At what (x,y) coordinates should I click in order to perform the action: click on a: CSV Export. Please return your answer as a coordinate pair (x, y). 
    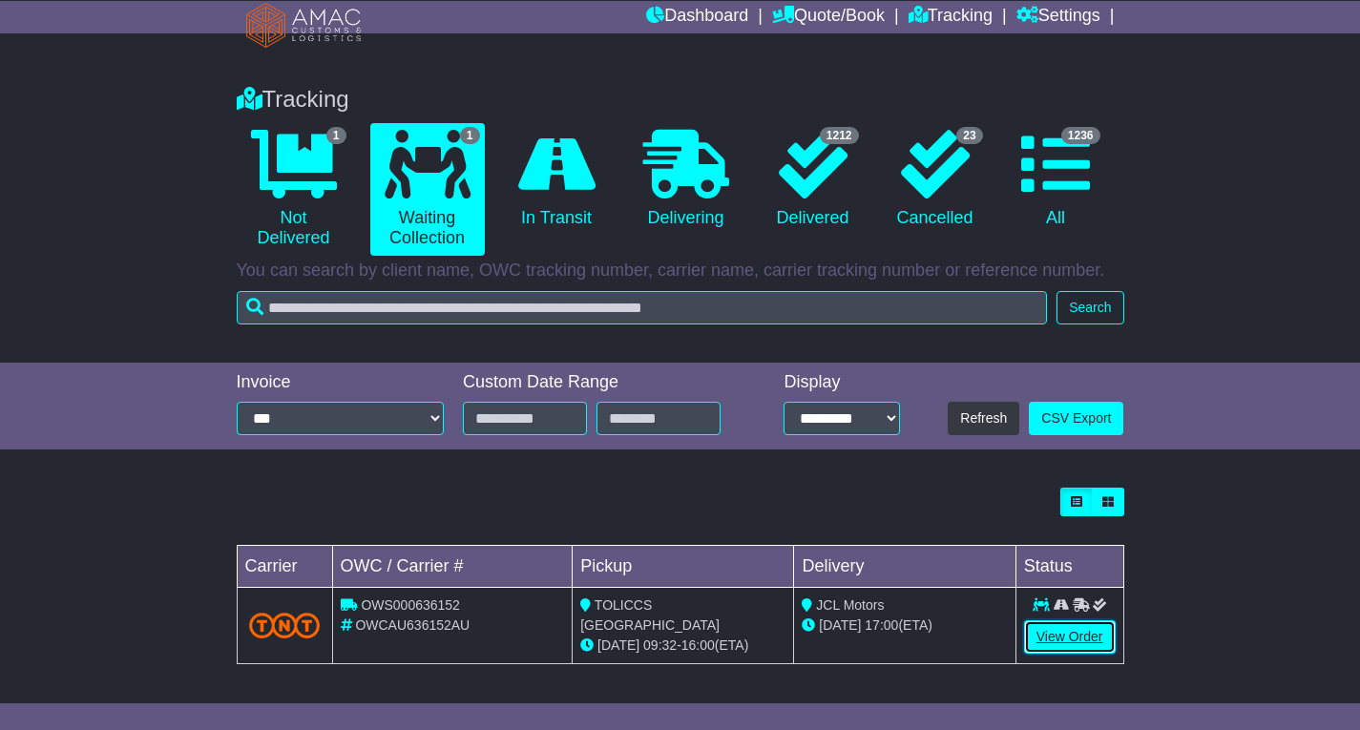
    Looking at the image, I should click on (1076, 418).